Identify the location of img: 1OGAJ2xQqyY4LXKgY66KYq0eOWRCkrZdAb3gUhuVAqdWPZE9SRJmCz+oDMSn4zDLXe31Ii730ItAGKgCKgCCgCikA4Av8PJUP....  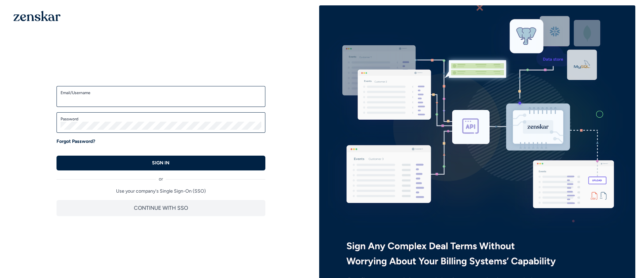
(37, 16).